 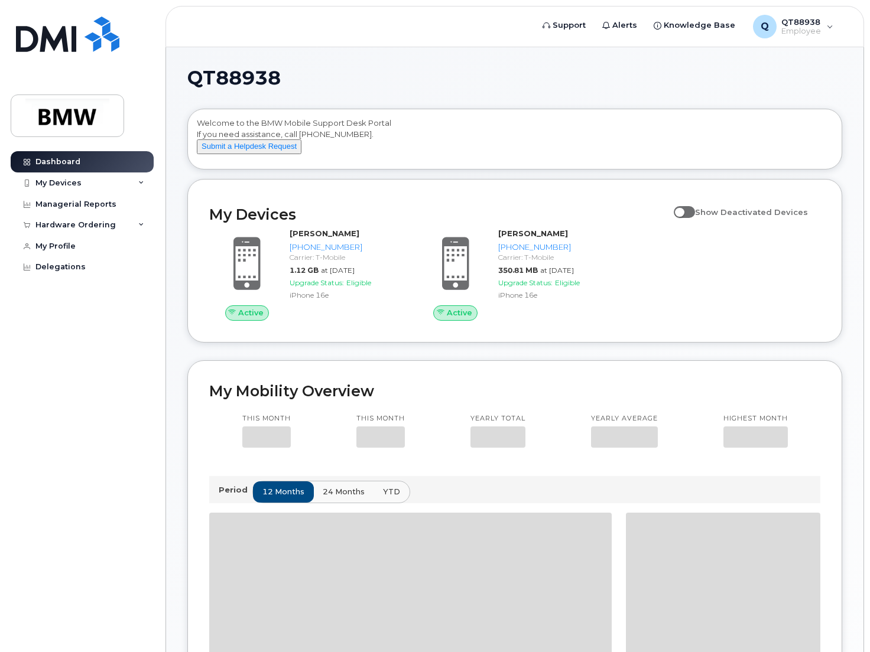 I want to click on span: YTD, so click(x=391, y=491).